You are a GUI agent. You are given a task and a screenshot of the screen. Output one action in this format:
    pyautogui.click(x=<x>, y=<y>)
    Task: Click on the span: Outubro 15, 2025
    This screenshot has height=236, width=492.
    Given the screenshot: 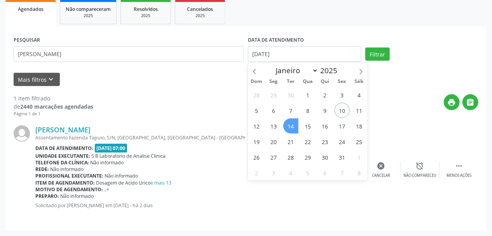 What is the action you would take?
    pyautogui.click(x=308, y=126)
    